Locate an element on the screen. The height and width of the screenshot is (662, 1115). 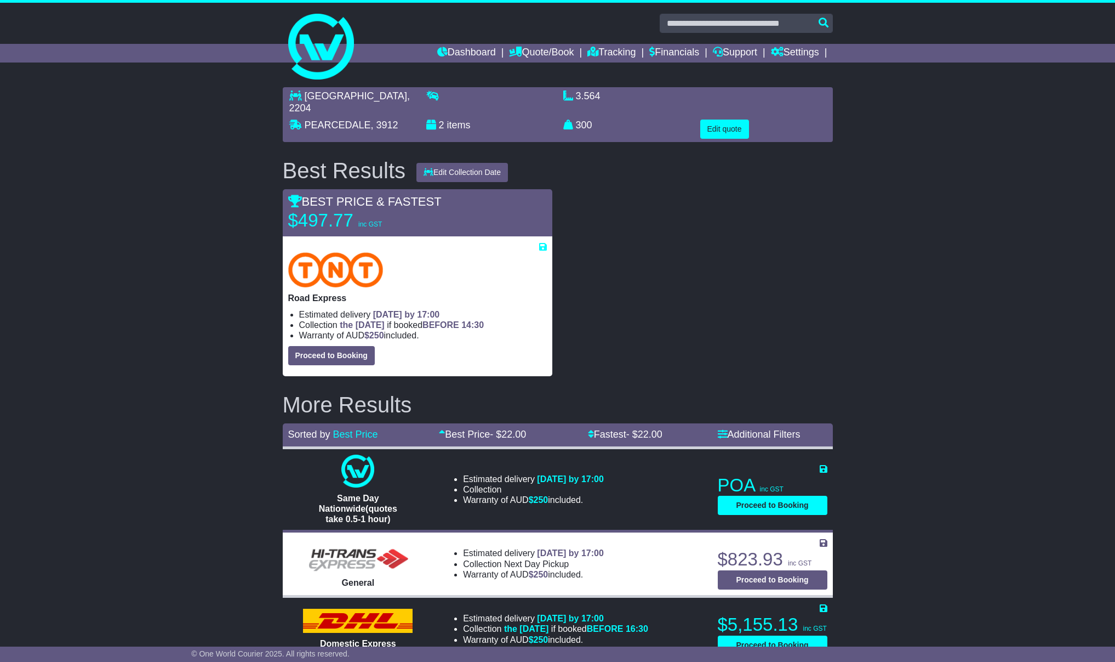
span: 3.564 is located at coordinates (588, 96).